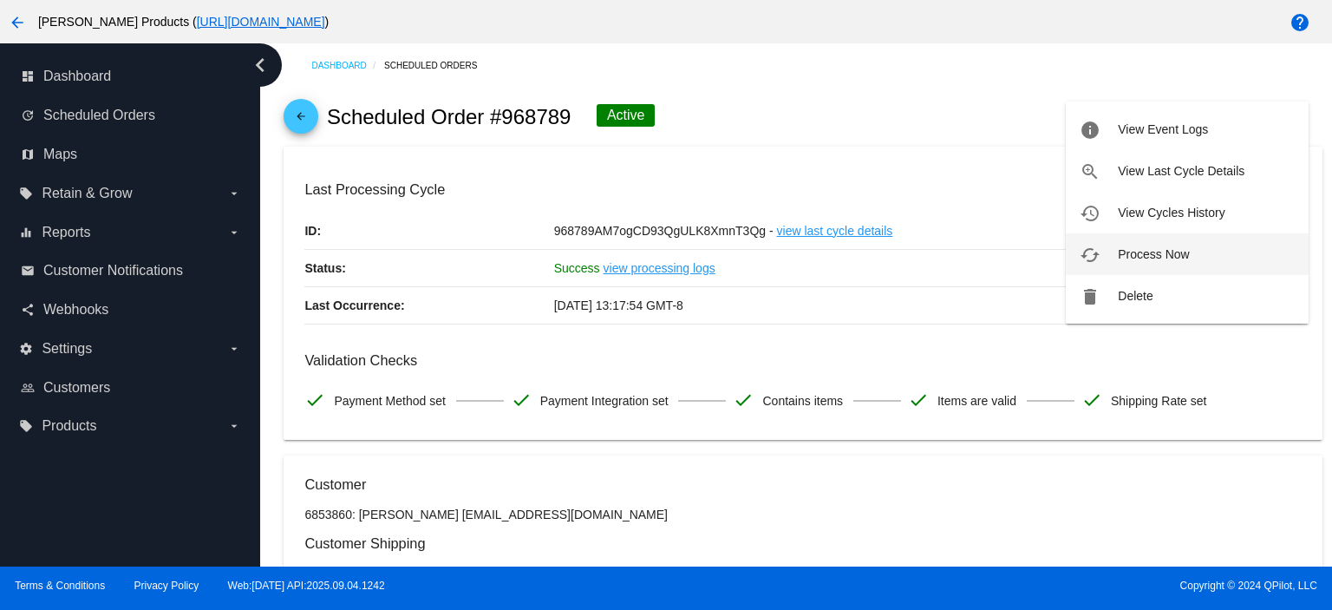 This screenshot has width=1332, height=610. Describe the element at coordinates (1090, 255) in the screenshot. I see `mat-icon: cached` at that location.